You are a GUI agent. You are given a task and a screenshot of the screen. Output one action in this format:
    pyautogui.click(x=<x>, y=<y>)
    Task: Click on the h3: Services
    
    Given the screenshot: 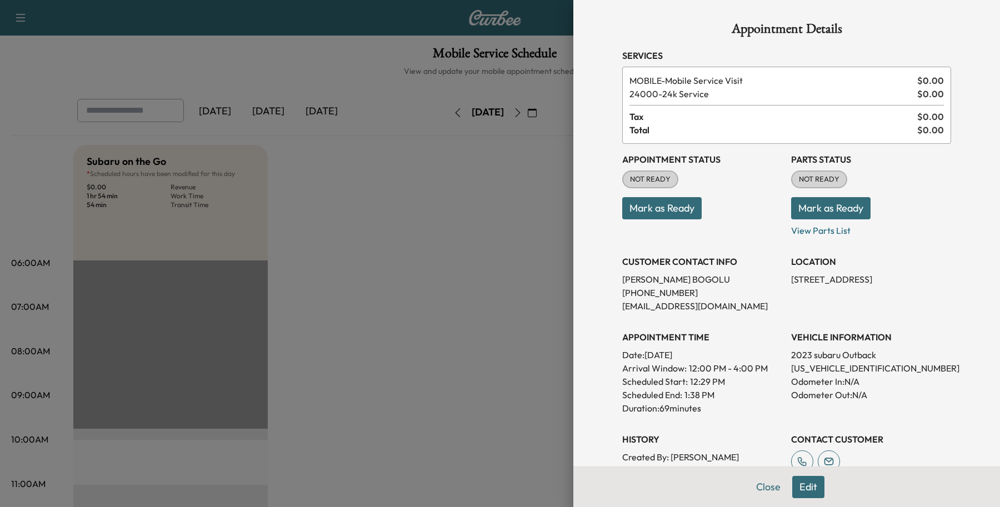 What is the action you would take?
    pyautogui.click(x=787, y=56)
    